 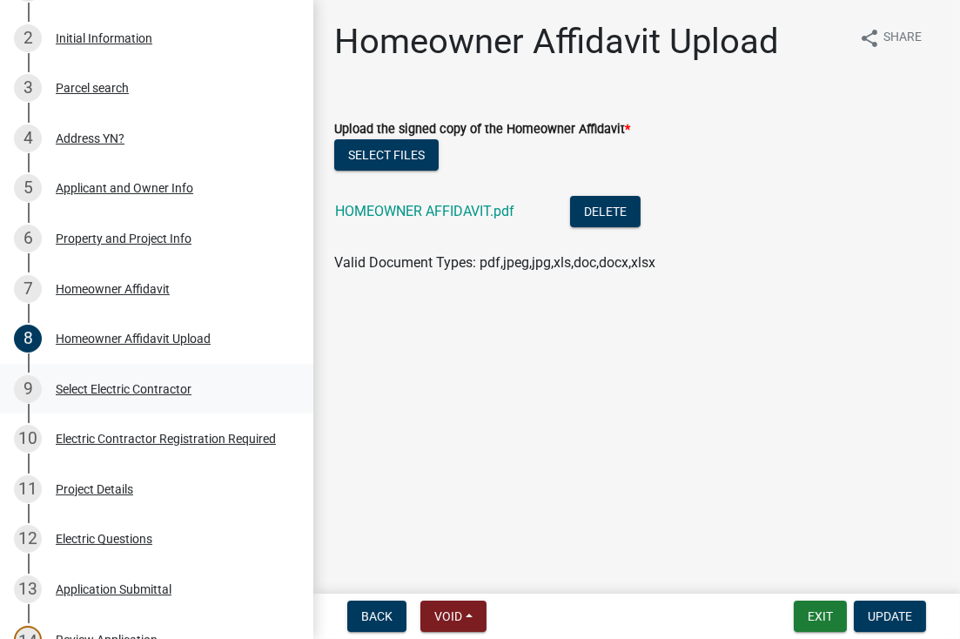 What do you see at coordinates (890, 616) in the screenshot?
I see `span: Update` at bounding box center [890, 616].